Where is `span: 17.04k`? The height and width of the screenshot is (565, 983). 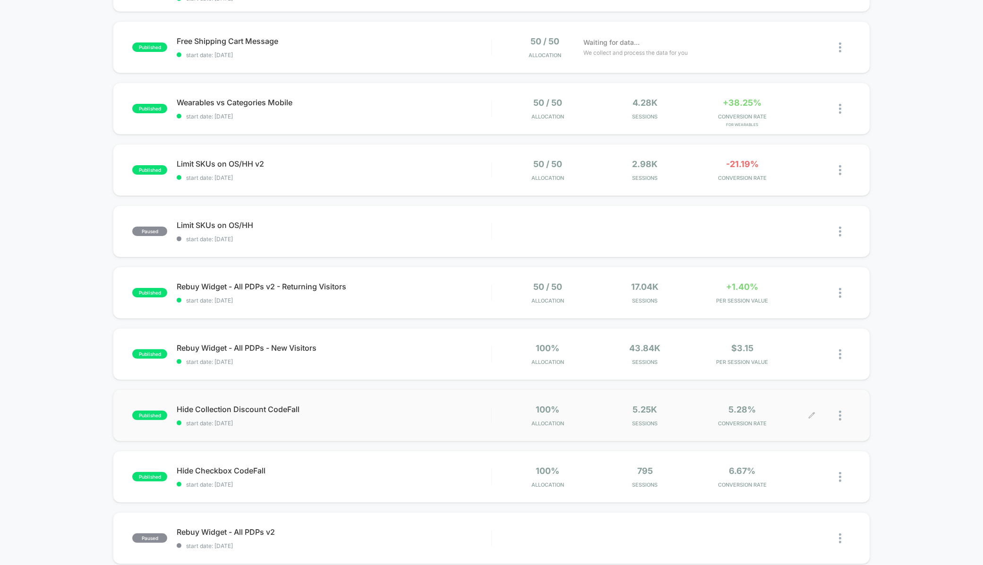
span: 17.04k is located at coordinates (644, 287).